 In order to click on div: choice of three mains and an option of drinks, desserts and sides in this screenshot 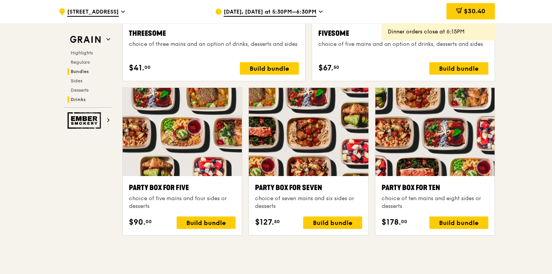, I will do `click(214, 44)`.